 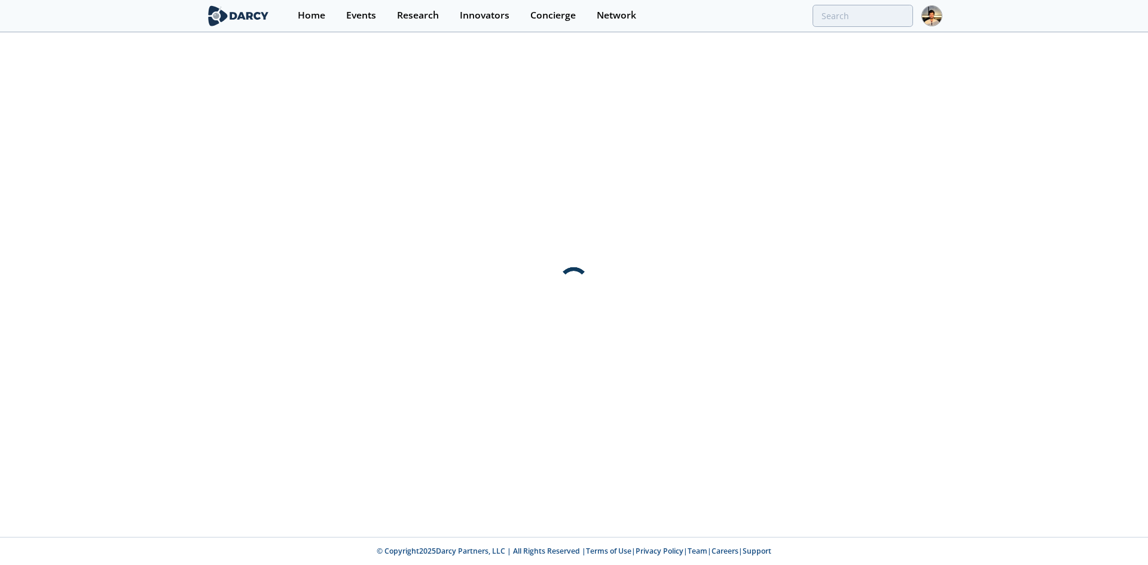 I want to click on a: Team, so click(x=697, y=551).